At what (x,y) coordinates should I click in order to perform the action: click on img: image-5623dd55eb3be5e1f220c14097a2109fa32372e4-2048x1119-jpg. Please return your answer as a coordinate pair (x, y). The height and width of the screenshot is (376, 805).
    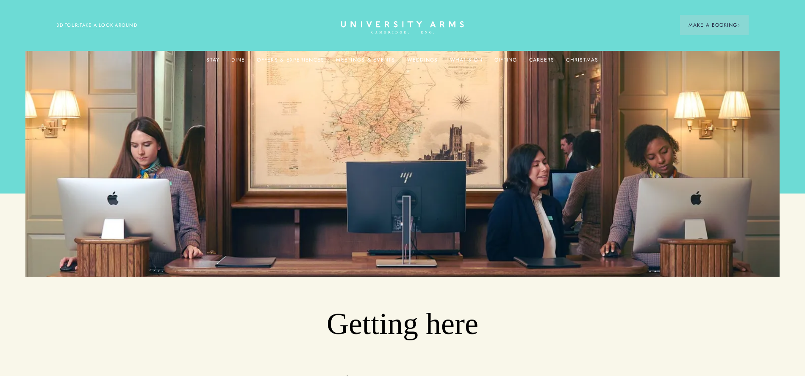
    Looking at the image, I should click on (403, 164).